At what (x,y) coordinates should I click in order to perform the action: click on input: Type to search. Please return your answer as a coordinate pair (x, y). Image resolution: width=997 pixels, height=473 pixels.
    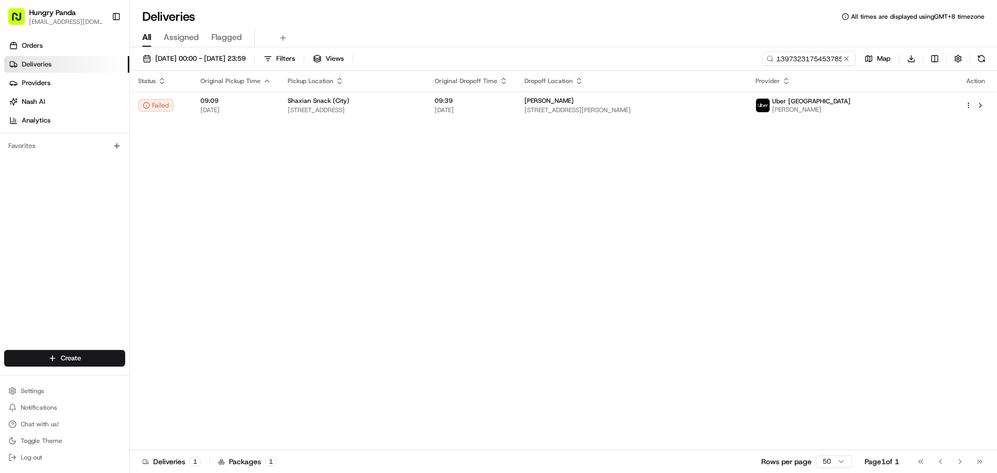
    Looking at the image, I should click on (809, 59).